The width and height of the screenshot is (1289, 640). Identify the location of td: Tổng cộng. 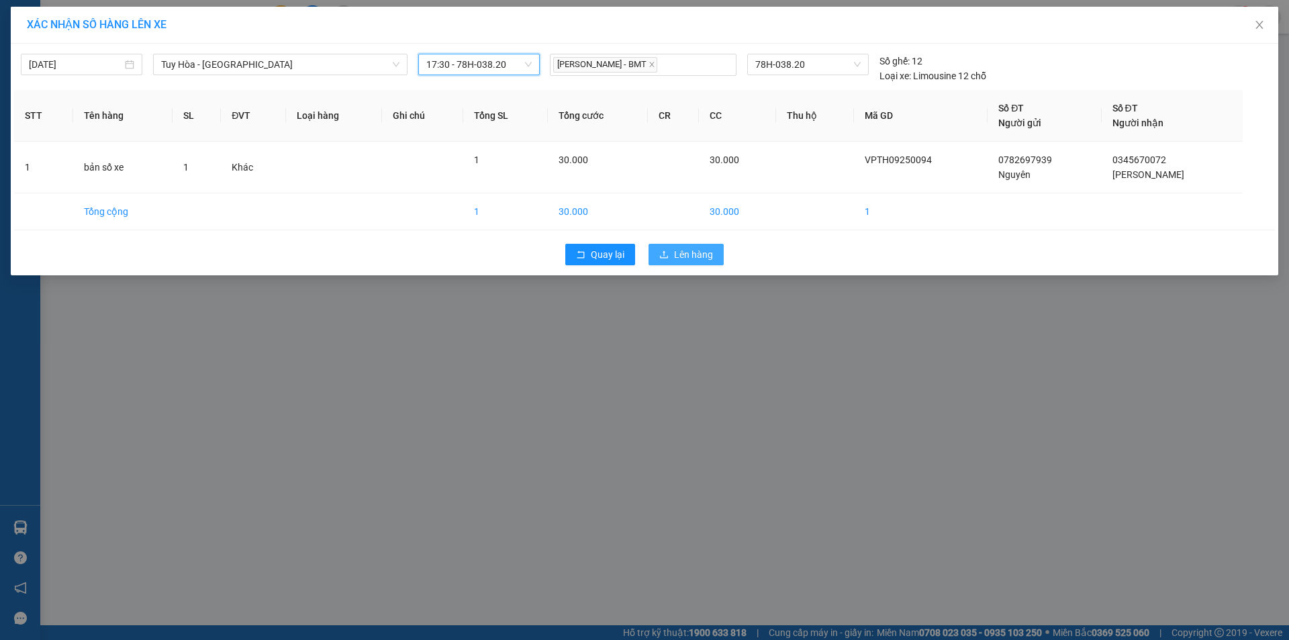
(123, 211).